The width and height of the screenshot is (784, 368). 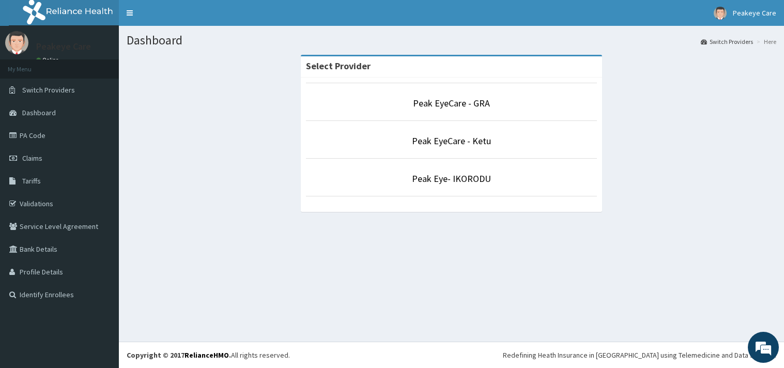 I want to click on h1: Dashboard, so click(x=451, y=40).